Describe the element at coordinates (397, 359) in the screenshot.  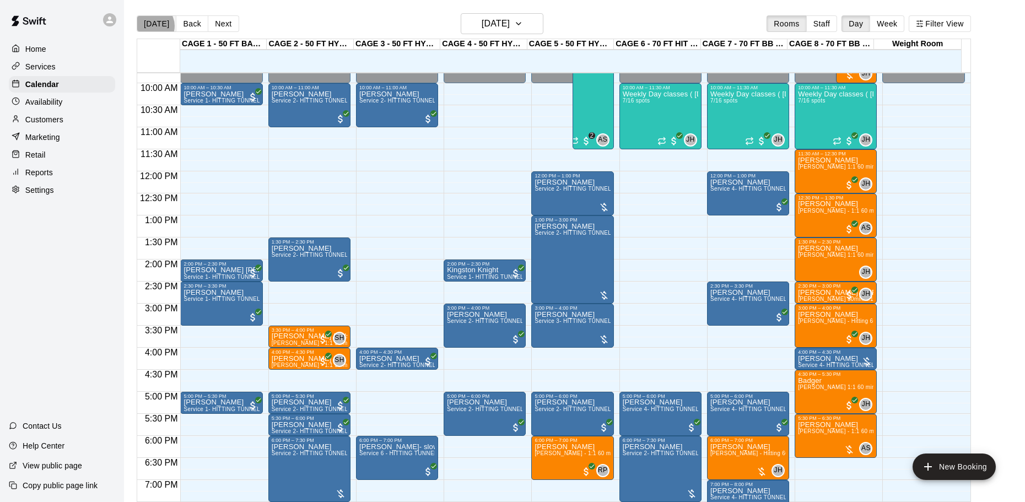
I see `div: 4:00 PM – 4:30 PM: Charles Bishop` at that location.